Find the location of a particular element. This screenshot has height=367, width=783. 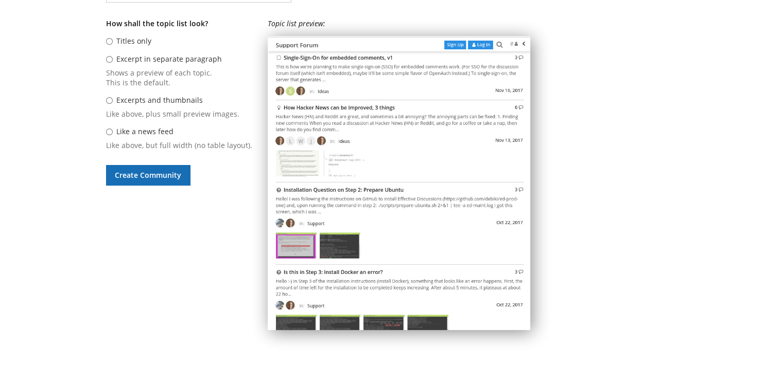

button: Create Community is located at coordinates (148, 175).